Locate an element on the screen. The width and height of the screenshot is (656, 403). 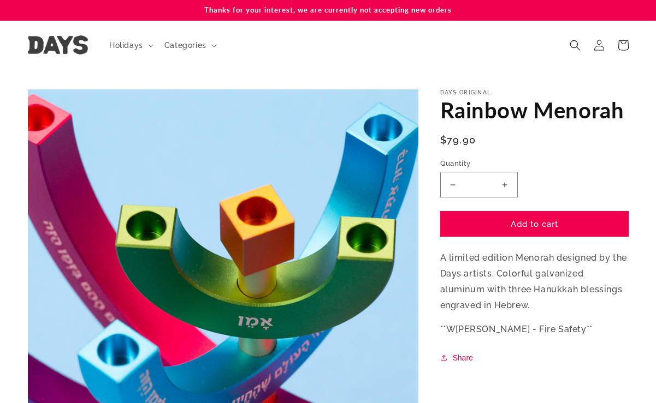
summary: Categories is located at coordinates (189, 45).